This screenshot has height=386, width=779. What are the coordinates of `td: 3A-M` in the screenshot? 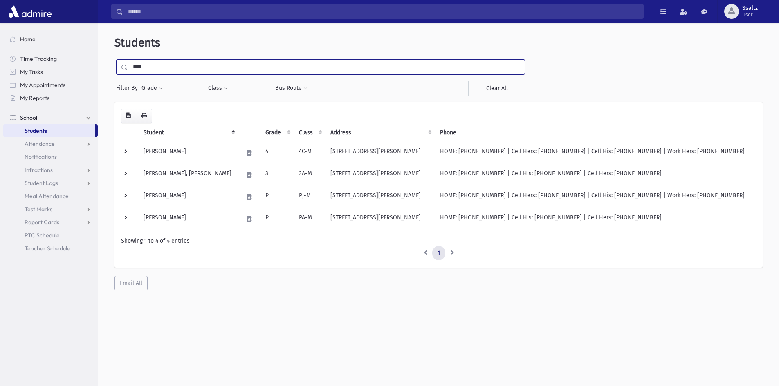 It's located at (310, 175).